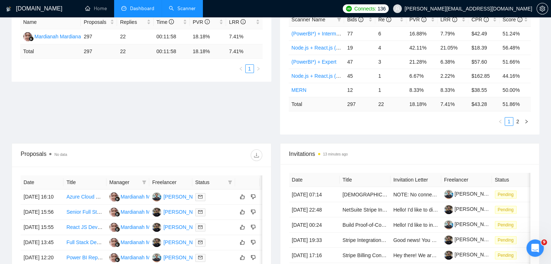  What do you see at coordinates (355, 20) in the screenshot?
I see `span: Bids` at bounding box center [355, 20].